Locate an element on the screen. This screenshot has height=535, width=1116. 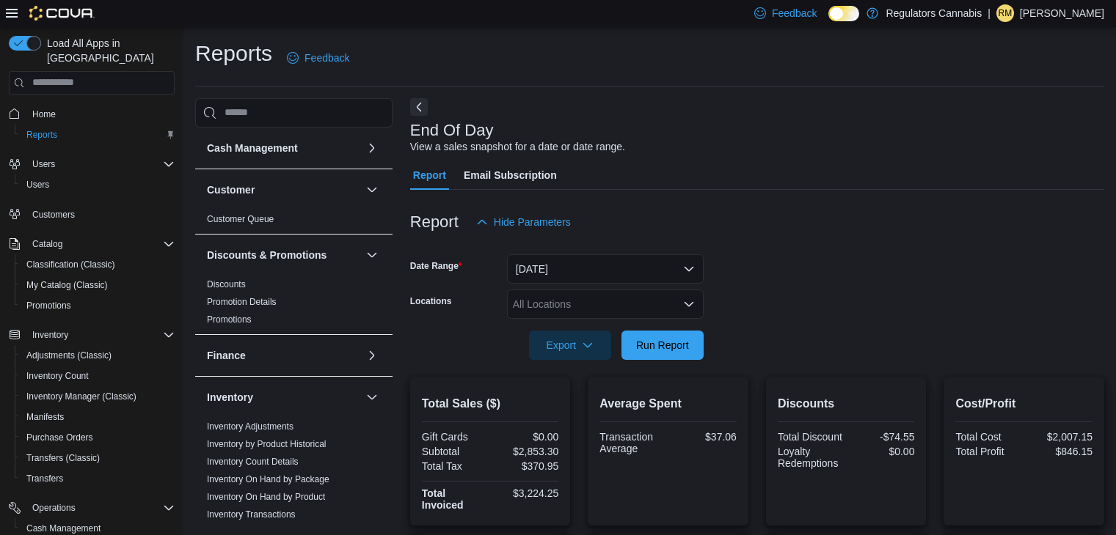
div: $3,224.25 is located at coordinates (525, 494).